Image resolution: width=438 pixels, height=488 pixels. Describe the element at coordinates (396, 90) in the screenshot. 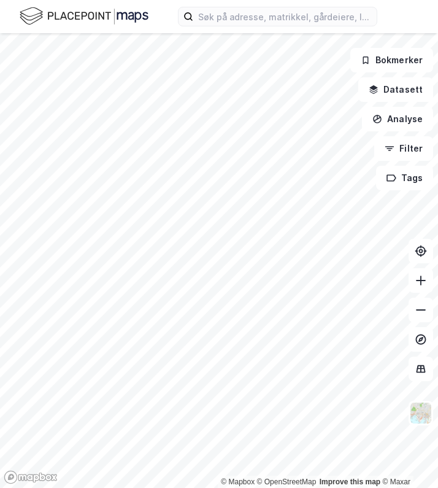

I see `button: Datasett` at that location.